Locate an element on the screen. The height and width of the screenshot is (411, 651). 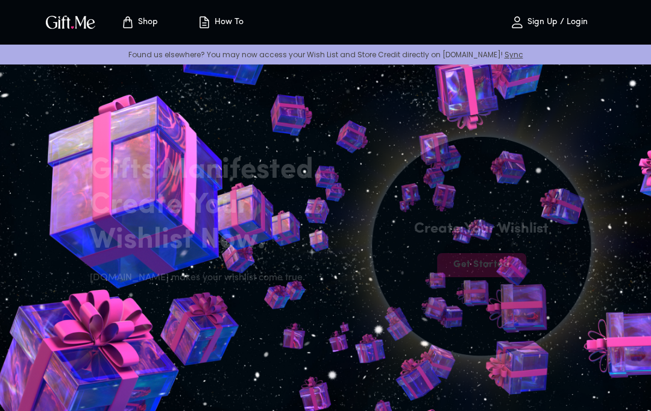
button: Store page is located at coordinates (139, 22).